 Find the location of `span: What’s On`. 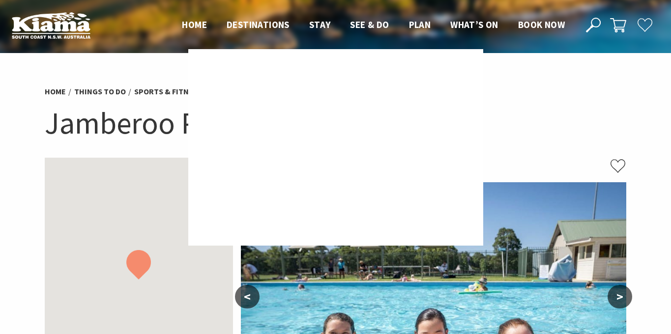

span: What’s On is located at coordinates (475, 25).